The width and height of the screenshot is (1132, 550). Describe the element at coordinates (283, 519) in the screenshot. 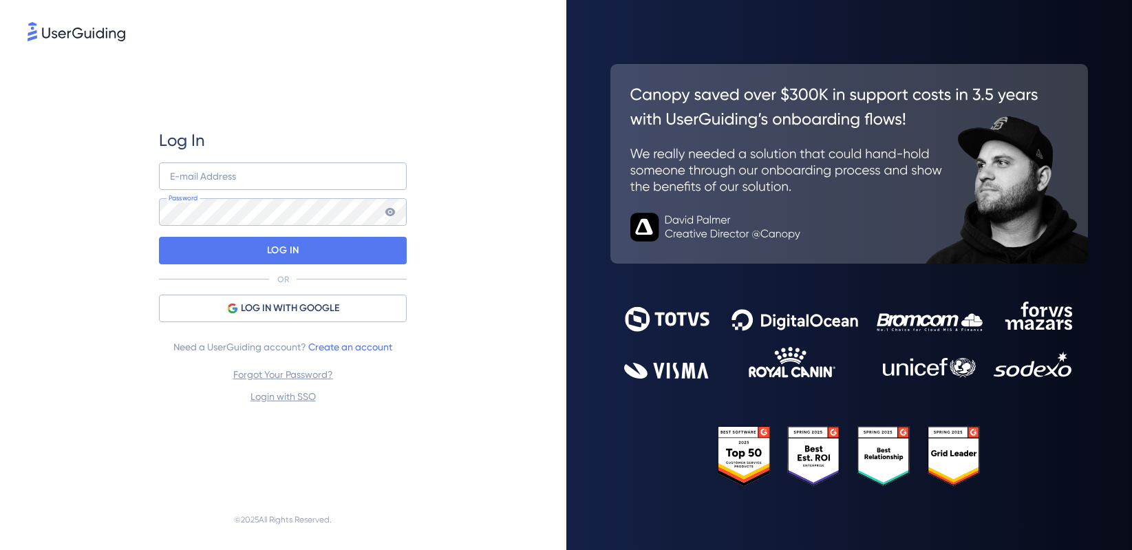

I see `span: © 2025 All Rights Reserved.` at that location.